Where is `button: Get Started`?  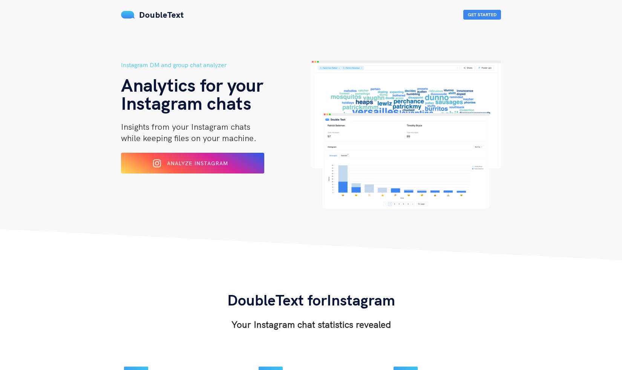 button: Get Started is located at coordinates (482, 15).